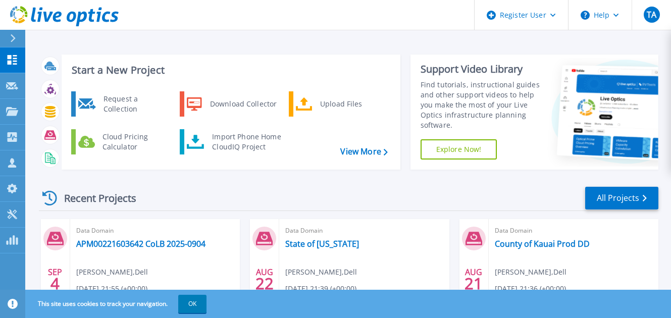  I want to click on h3: Start a New Project, so click(229, 70).